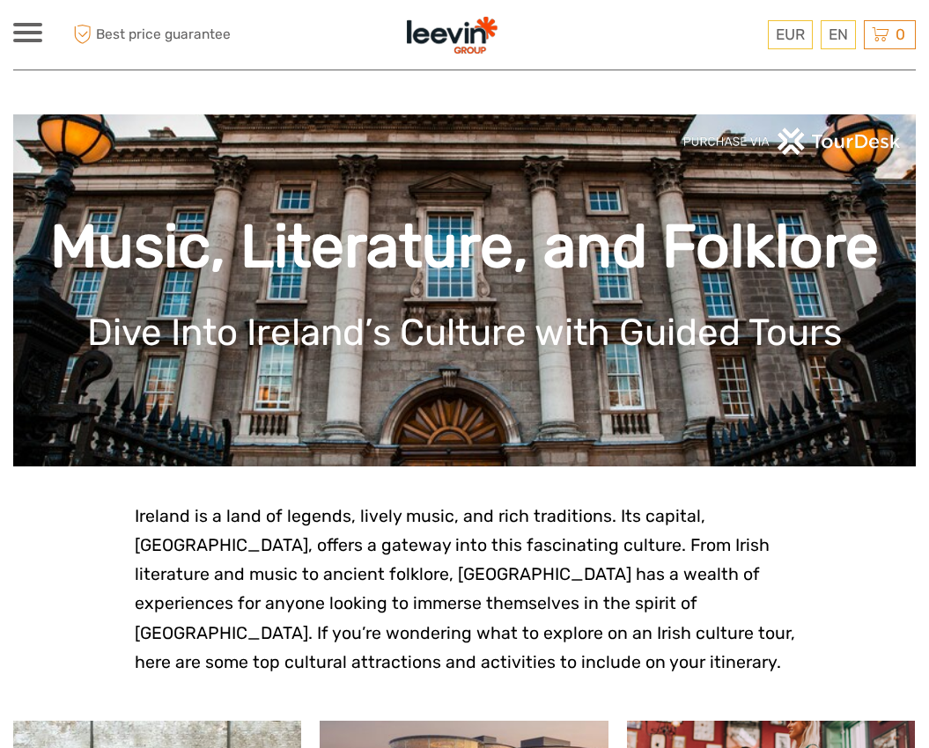 The width and height of the screenshot is (929, 748). Describe the element at coordinates (793, 141) in the screenshot. I see `img: PurchaseViaTourDeskwhite.png` at that location.